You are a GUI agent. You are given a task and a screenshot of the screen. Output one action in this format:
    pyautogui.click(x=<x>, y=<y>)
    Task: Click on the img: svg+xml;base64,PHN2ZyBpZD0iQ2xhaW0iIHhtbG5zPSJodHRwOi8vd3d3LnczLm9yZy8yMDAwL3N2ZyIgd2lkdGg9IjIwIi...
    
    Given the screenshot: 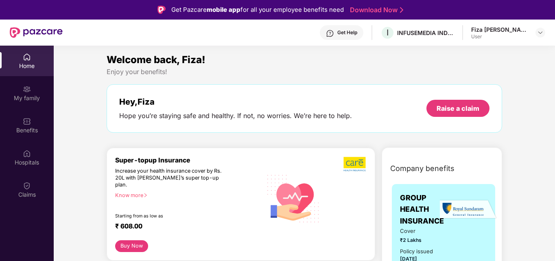 What is the action you would take?
    pyautogui.click(x=27, y=186)
    